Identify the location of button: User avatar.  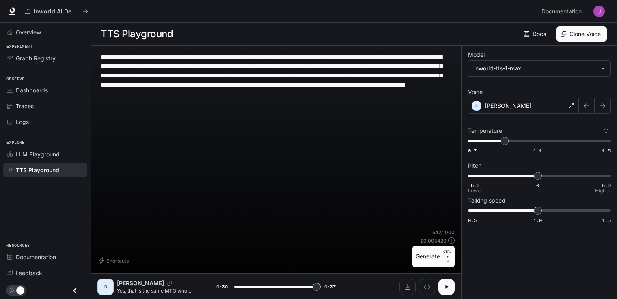
(599, 11).